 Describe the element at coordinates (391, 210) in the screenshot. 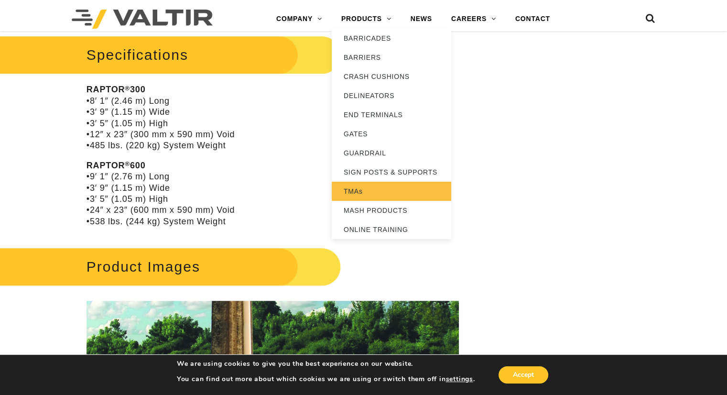

I see `a: MASH PRODUCTS` at that location.